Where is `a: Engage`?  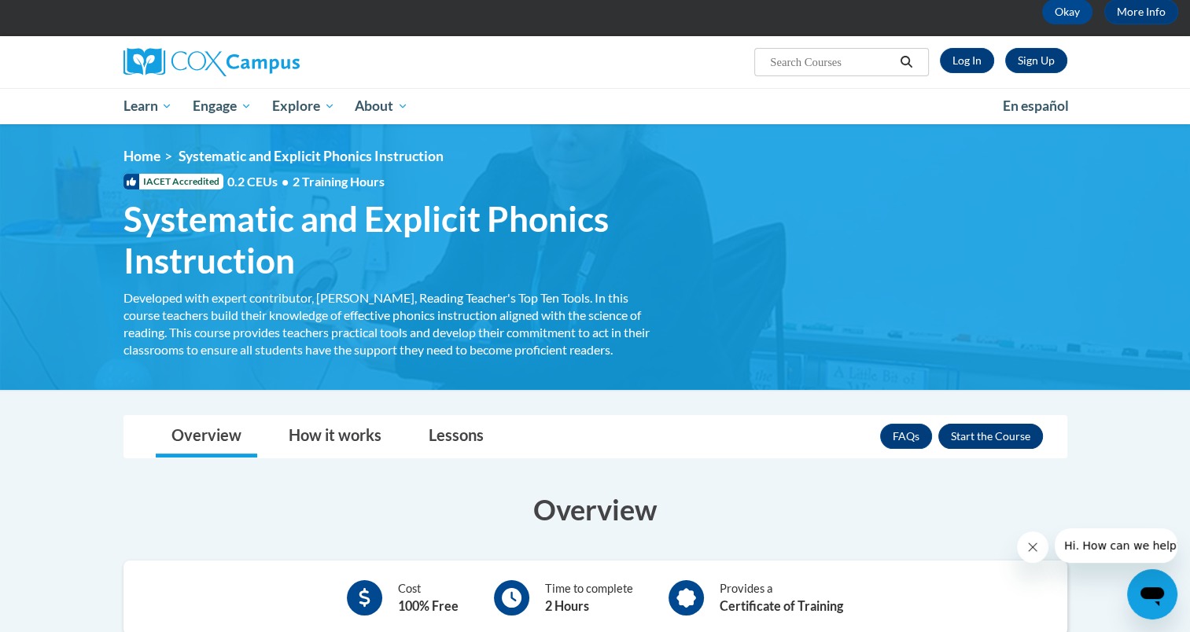
a: Engage is located at coordinates (222, 106).